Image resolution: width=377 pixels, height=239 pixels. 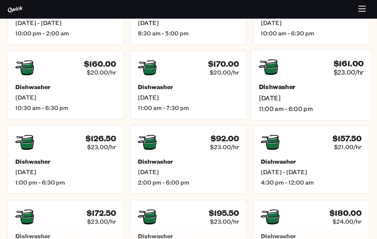 What do you see at coordinates (100, 64) in the screenshot?
I see `h4: $160.00` at bounding box center [100, 64].